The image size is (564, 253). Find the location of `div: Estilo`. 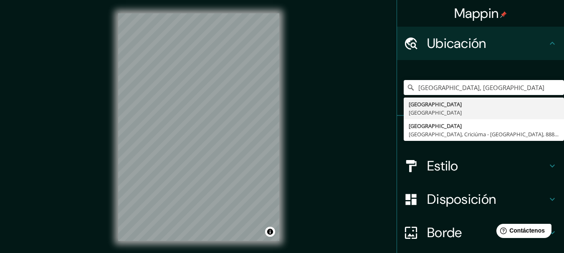

div: Estilo is located at coordinates (480, 166).